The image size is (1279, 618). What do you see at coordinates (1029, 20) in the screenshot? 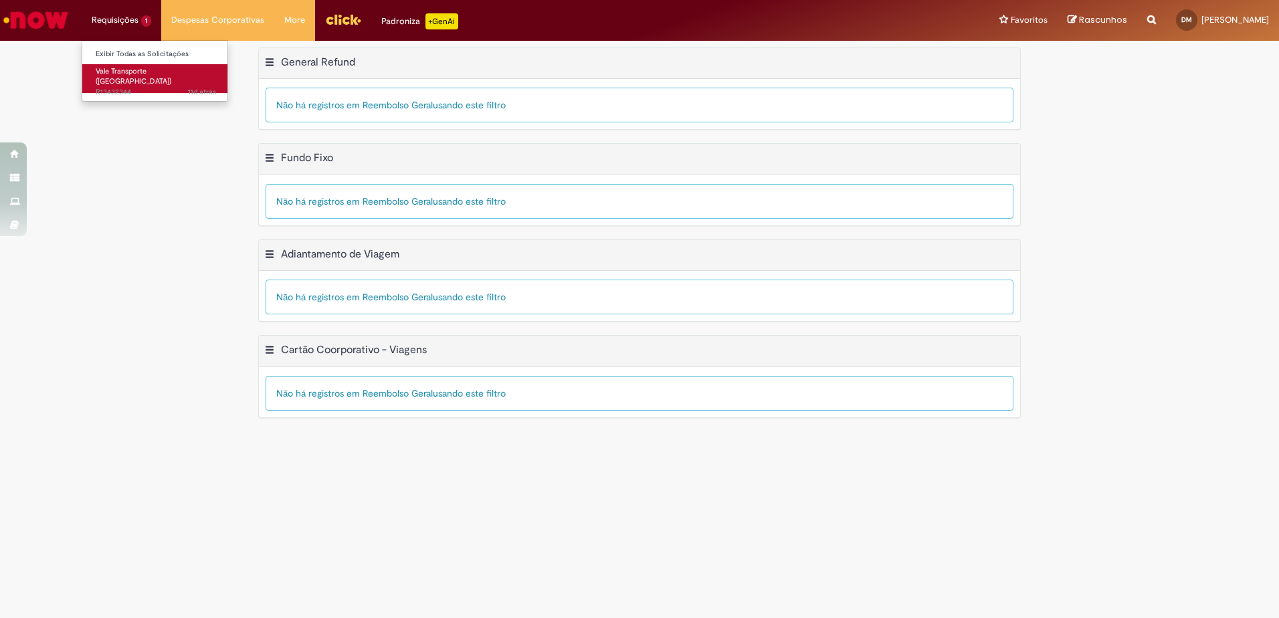
I see `span: Favoritos` at bounding box center [1029, 20].